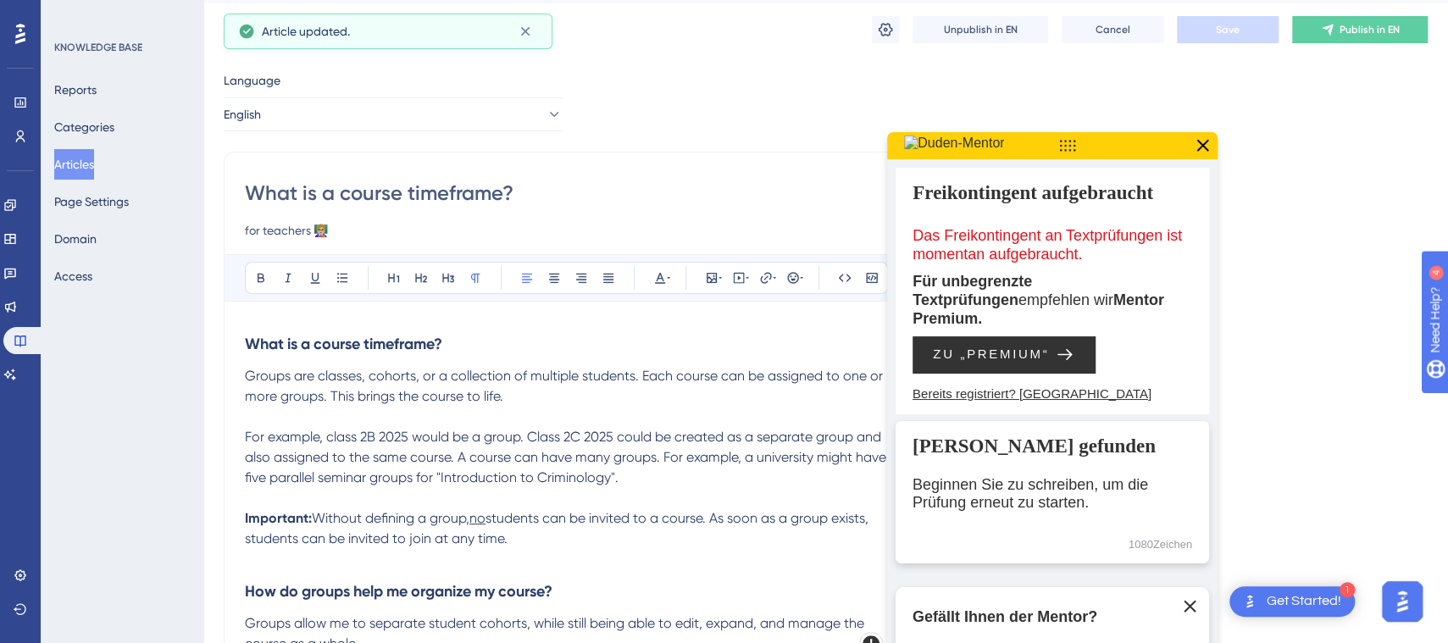 The height and width of the screenshot is (643, 1448). What do you see at coordinates (1113, 30) in the screenshot?
I see `button: Cancel` at bounding box center [1113, 30].